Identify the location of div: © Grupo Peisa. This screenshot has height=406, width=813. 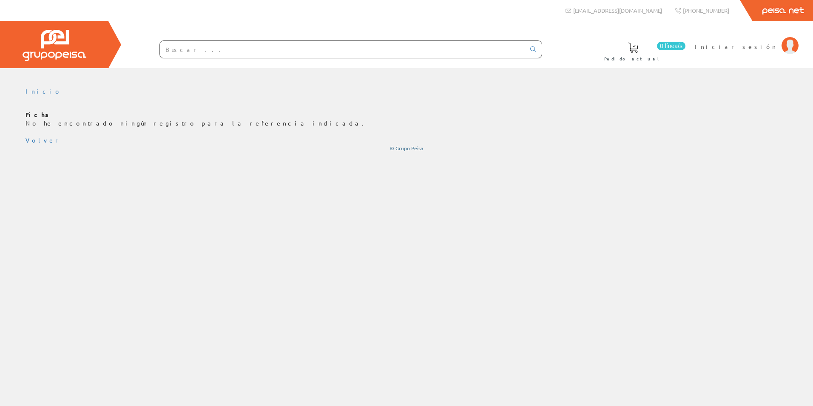
(407, 148).